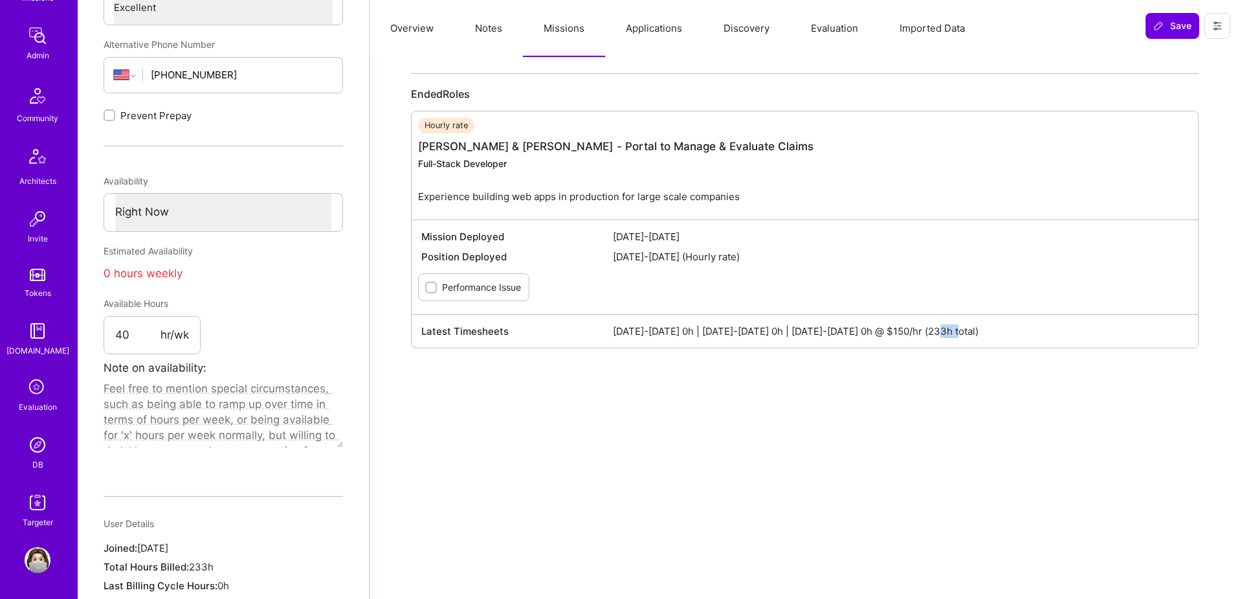 This screenshot has height=599, width=1240. I want to click on div: DB, so click(38, 464).